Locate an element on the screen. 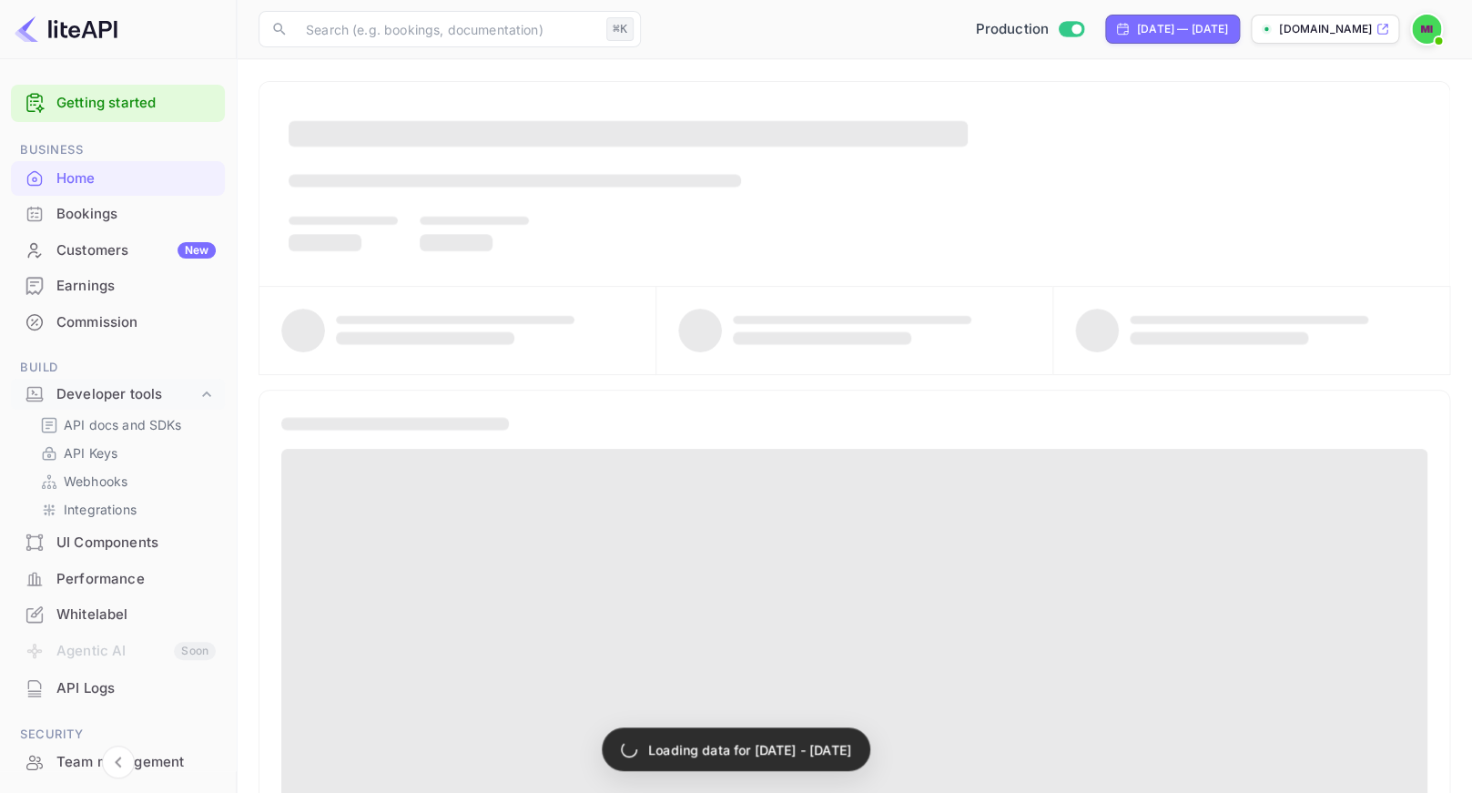  p: API docs and SDKs is located at coordinates (123, 424).